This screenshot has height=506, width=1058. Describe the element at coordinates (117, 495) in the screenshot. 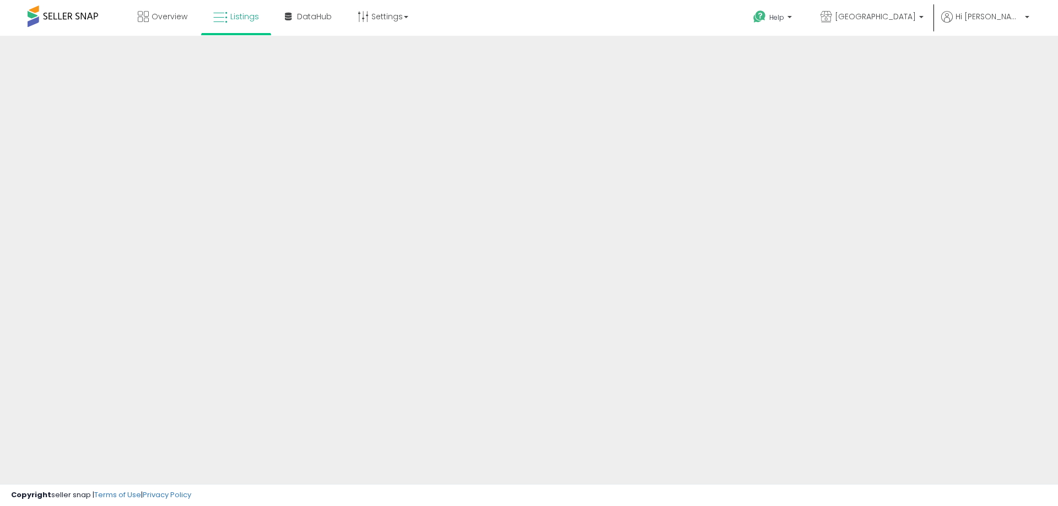

I see `a: Terms of Use` at that location.